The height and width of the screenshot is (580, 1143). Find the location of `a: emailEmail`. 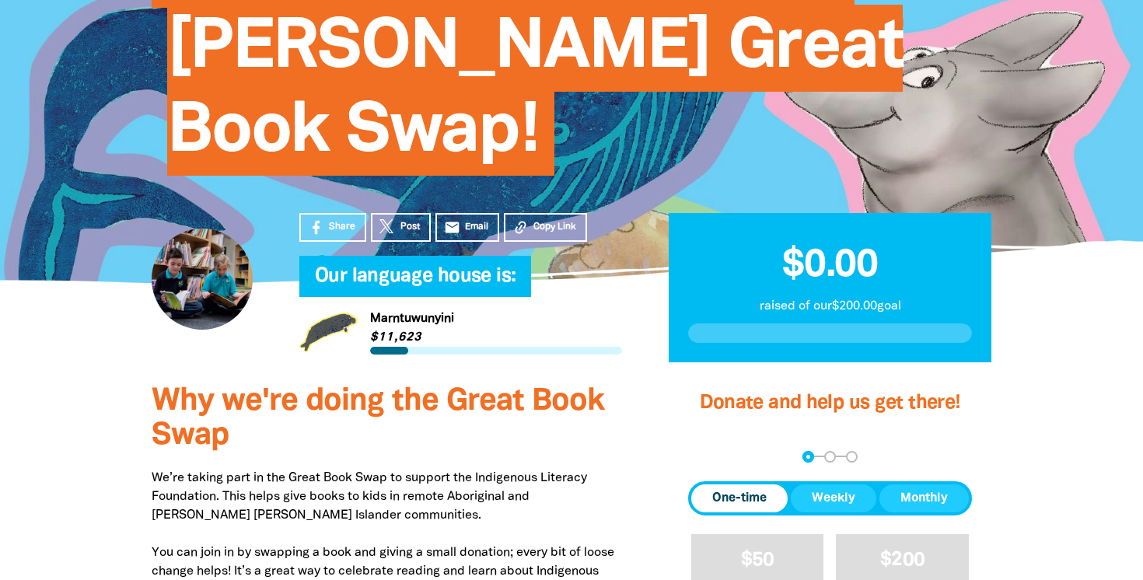

a: emailEmail is located at coordinates (467, 227).